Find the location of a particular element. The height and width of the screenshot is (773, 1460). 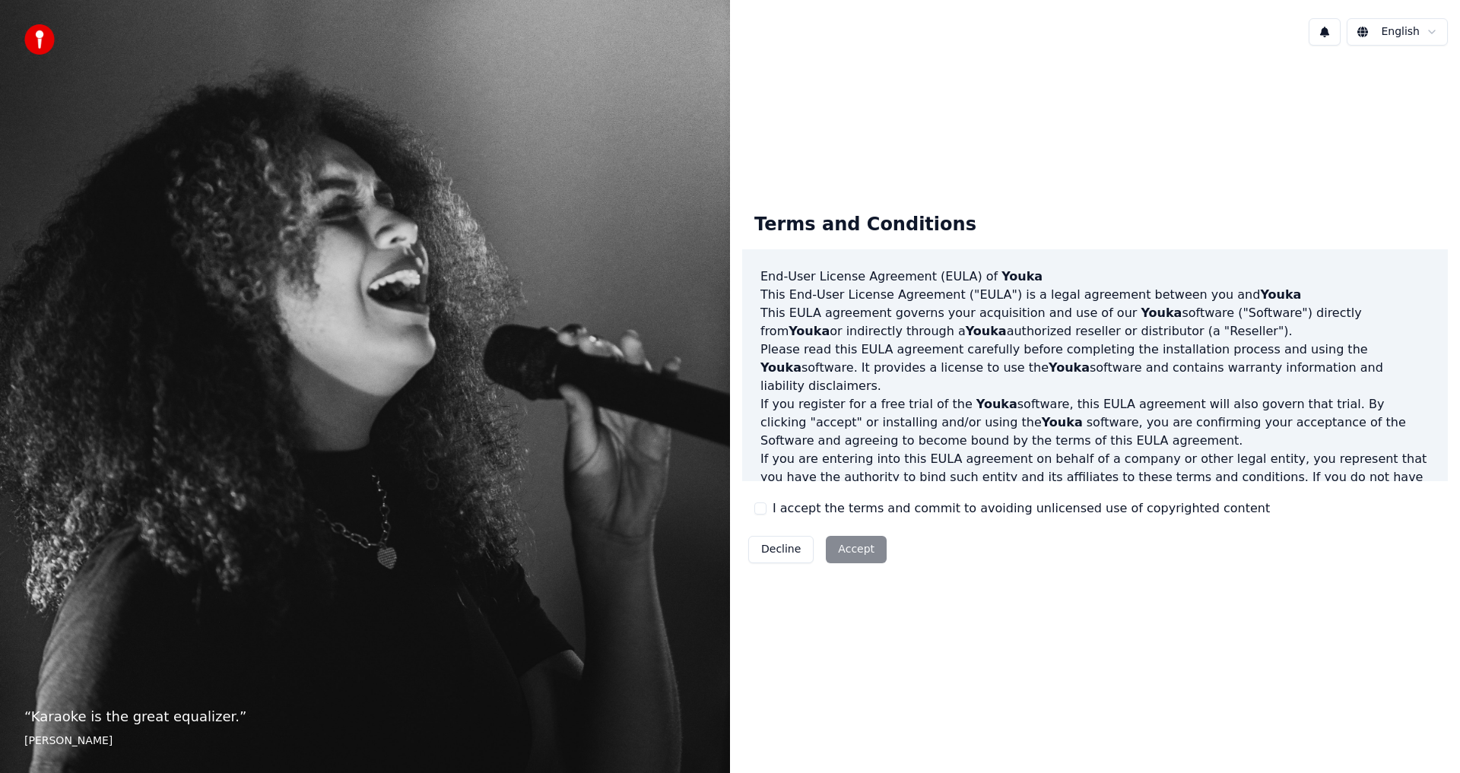

label: I accept the terms and commit to avoiding unlicensed use of copyrighted content is located at coordinates (1021, 509).